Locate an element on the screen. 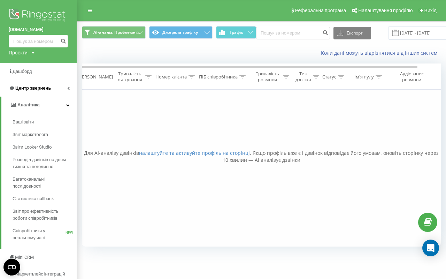 The height and width of the screenshot is (279, 446). a: Аналiтика is located at coordinates (39, 105).